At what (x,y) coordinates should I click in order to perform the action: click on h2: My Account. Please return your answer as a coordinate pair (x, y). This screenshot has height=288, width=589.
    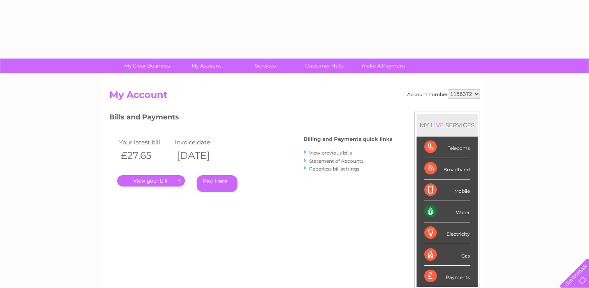
    Looking at the image, I should click on (295, 97).